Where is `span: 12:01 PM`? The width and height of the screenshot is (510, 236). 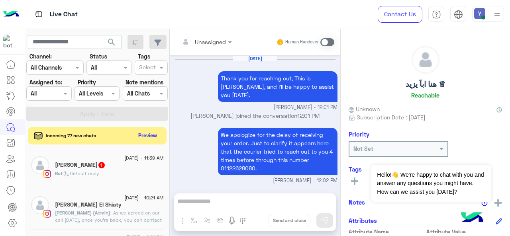
span: 12:01 PM is located at coordinates (309, 116).